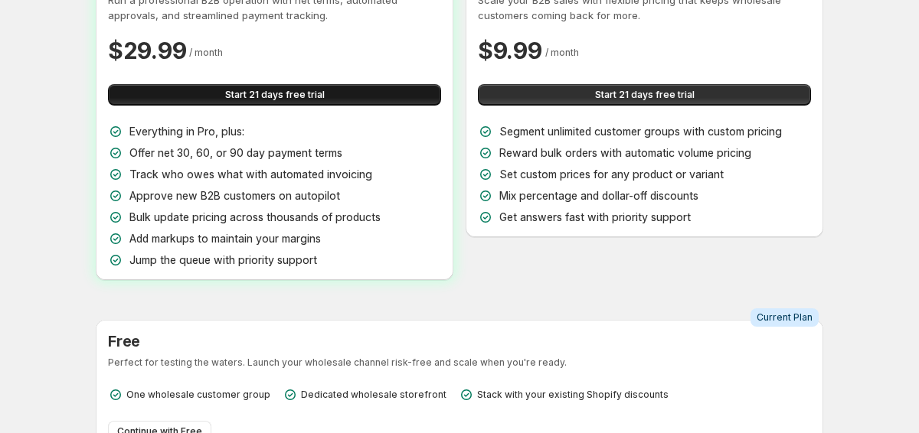 Image resolution: width=919 pixels, height=433 pixels. I want to click on span: Track who owes what with automated invoicing, so click(250, 174).